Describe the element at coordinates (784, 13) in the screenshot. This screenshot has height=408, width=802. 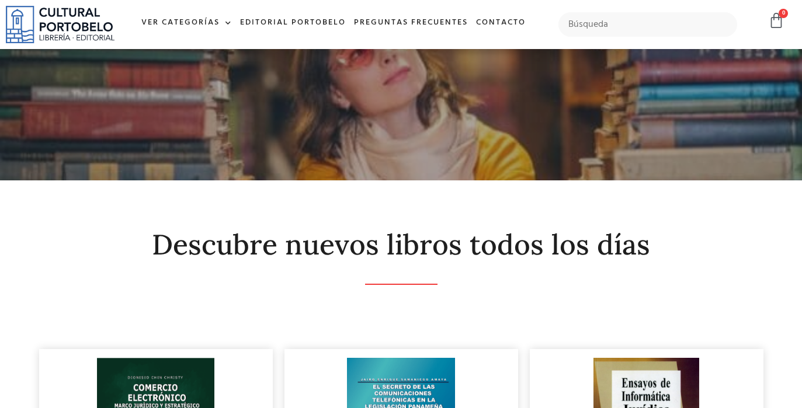
I see `span: 0` at that location.